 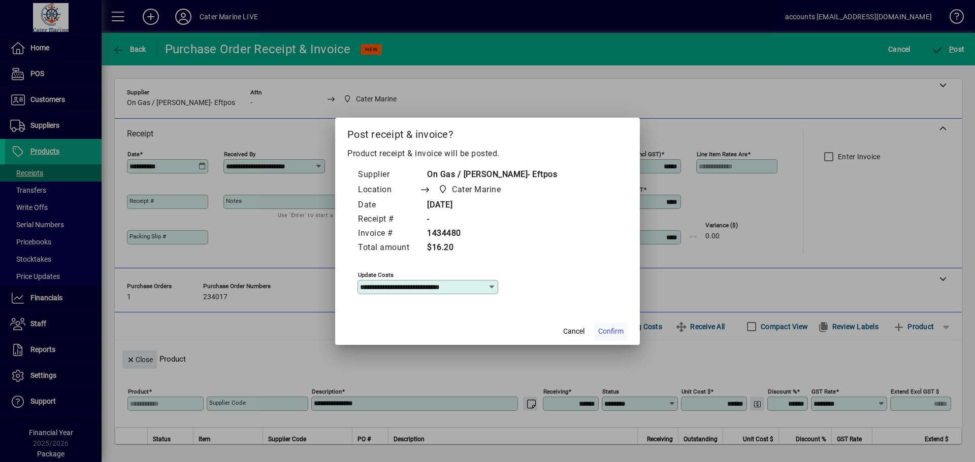 What do you see at coordinates (487, 133) in the screenshot?
I see `h2: Post receipt & invoice?` at bounding box center [487, 133].